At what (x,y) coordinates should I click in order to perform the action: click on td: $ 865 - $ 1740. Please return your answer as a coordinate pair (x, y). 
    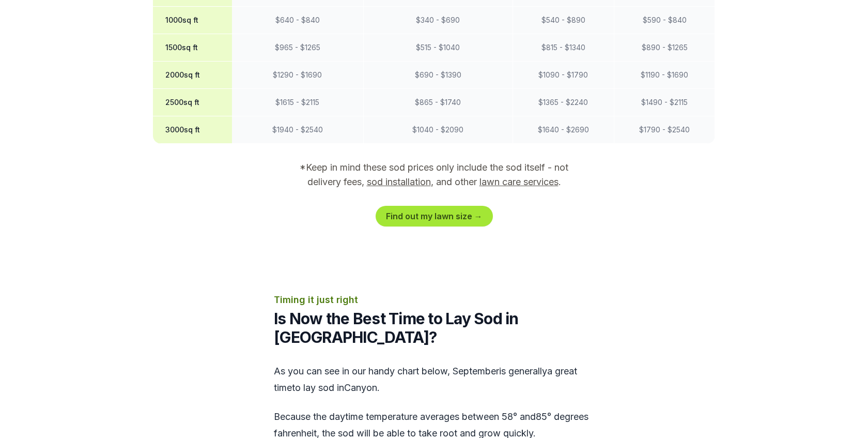
    Looking at the image, I should click on (438, 102).